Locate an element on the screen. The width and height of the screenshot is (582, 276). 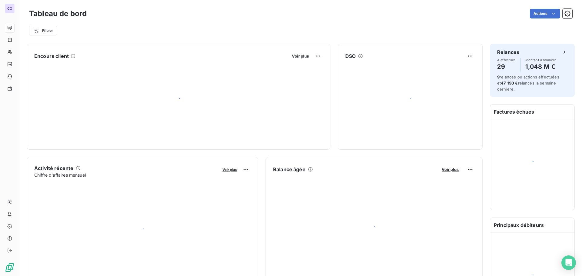
span: À effectuer is located at coordinates (506, 60).